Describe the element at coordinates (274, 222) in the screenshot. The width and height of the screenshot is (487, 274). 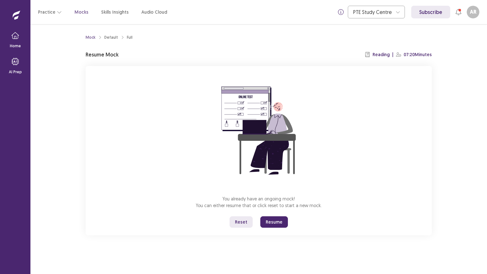
I see `button: Resume` at that location.